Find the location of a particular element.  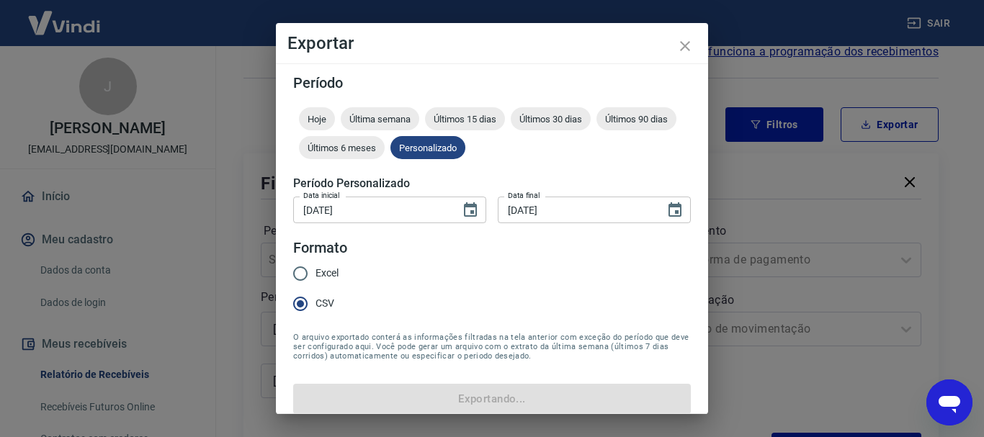

span: O arquivo exportado conterá as informações filtradas na tela anterior com exceção do período que ... is located at coordinates (492, 346).